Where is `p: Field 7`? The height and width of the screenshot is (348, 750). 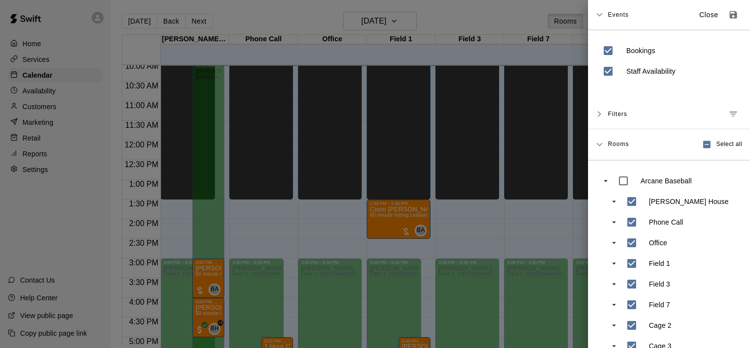
p: Field 7 is located at coordinates (659, 304).